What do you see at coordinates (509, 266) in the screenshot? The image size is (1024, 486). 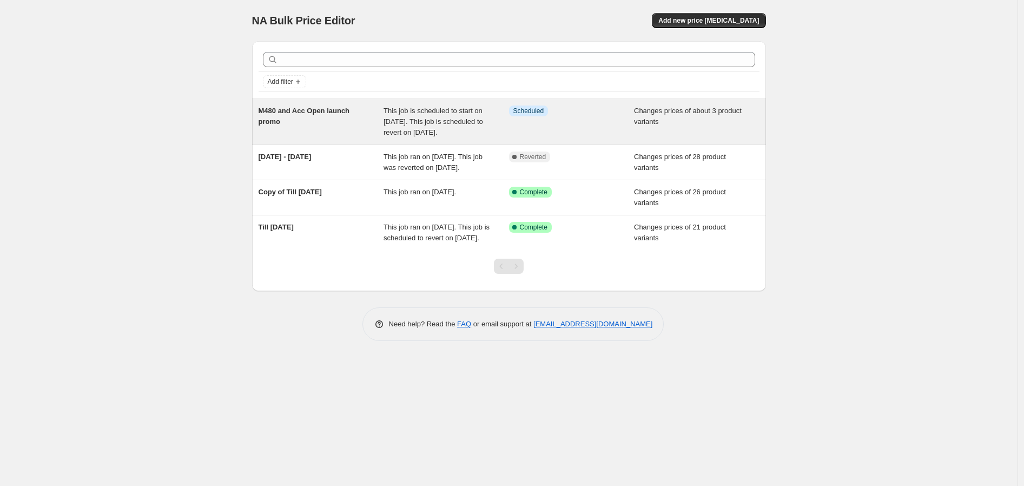 I see `nav: Pagination` at bounding box center [509, 266].